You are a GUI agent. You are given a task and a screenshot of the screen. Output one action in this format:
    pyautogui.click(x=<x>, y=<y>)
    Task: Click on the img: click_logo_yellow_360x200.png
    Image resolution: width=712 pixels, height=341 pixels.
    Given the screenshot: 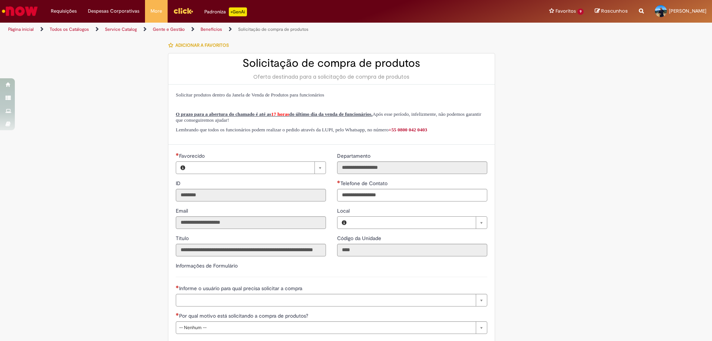 What is the action you would take?
    pyautogui.click(x=183, y=11)
    